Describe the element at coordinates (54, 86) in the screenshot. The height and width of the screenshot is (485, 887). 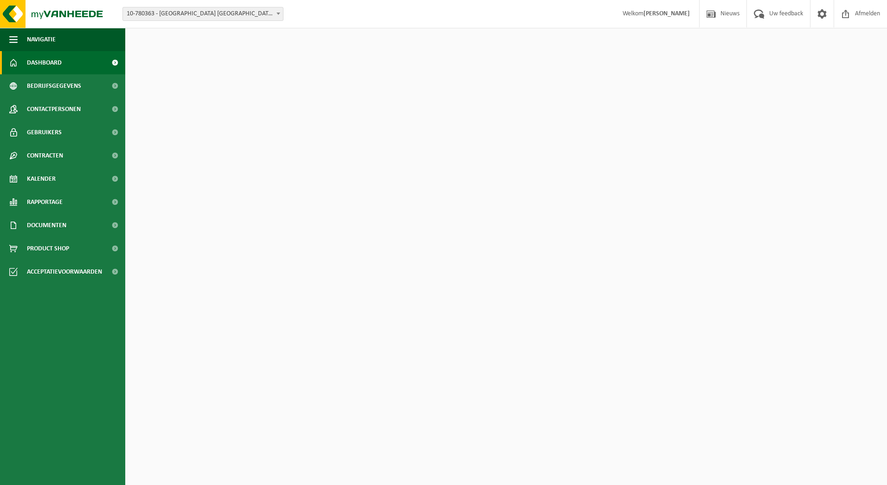
I see `span: Bedrijfsgegevens` at that location.